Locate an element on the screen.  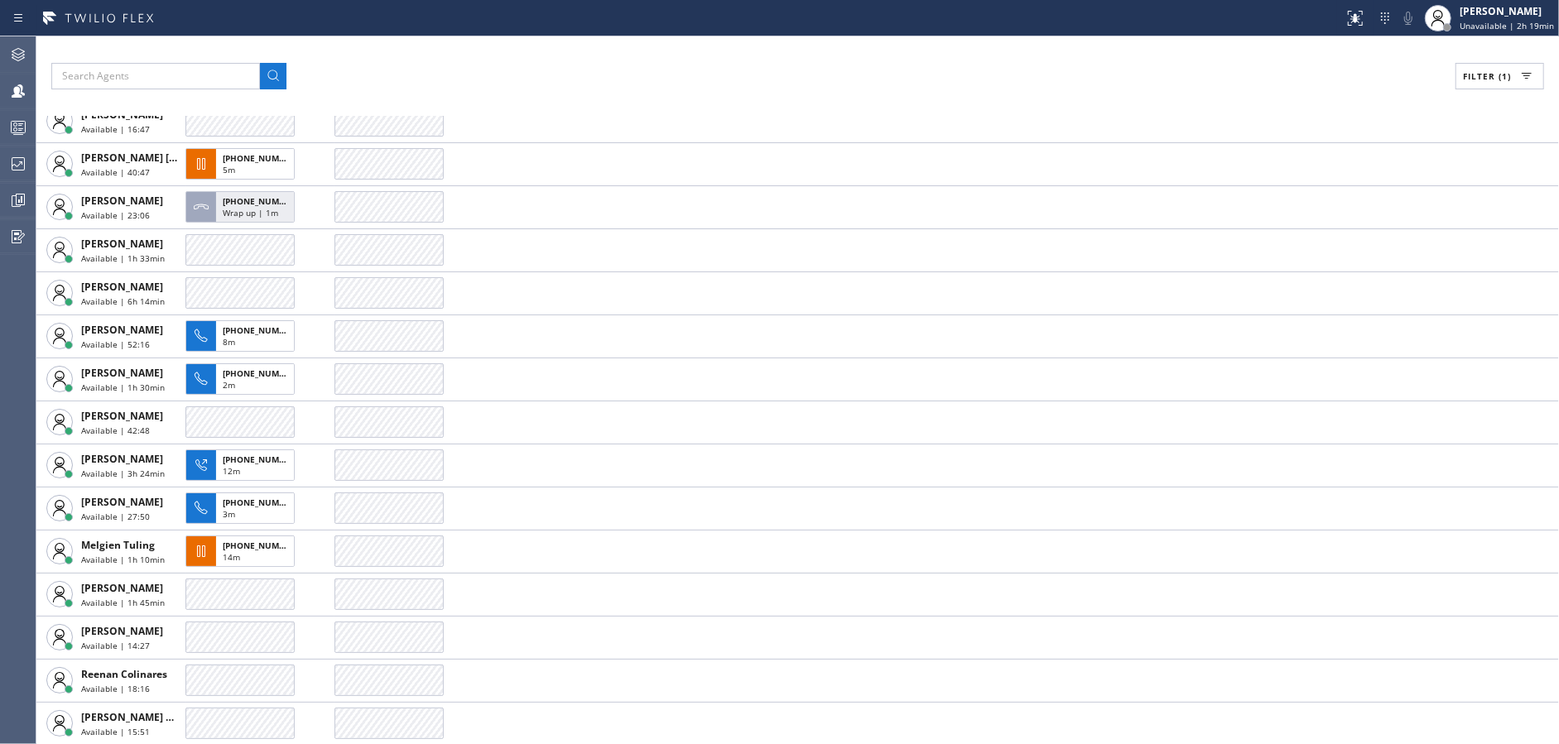
input: Search Agents is located at coordinates (156, 76).